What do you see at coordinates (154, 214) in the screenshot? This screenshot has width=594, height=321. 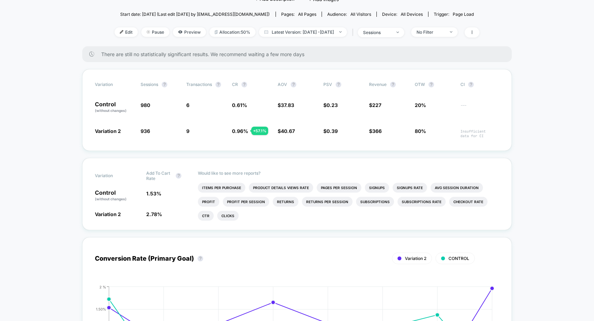 I see `span: 2.78 %` at bounding box center [154, 214].